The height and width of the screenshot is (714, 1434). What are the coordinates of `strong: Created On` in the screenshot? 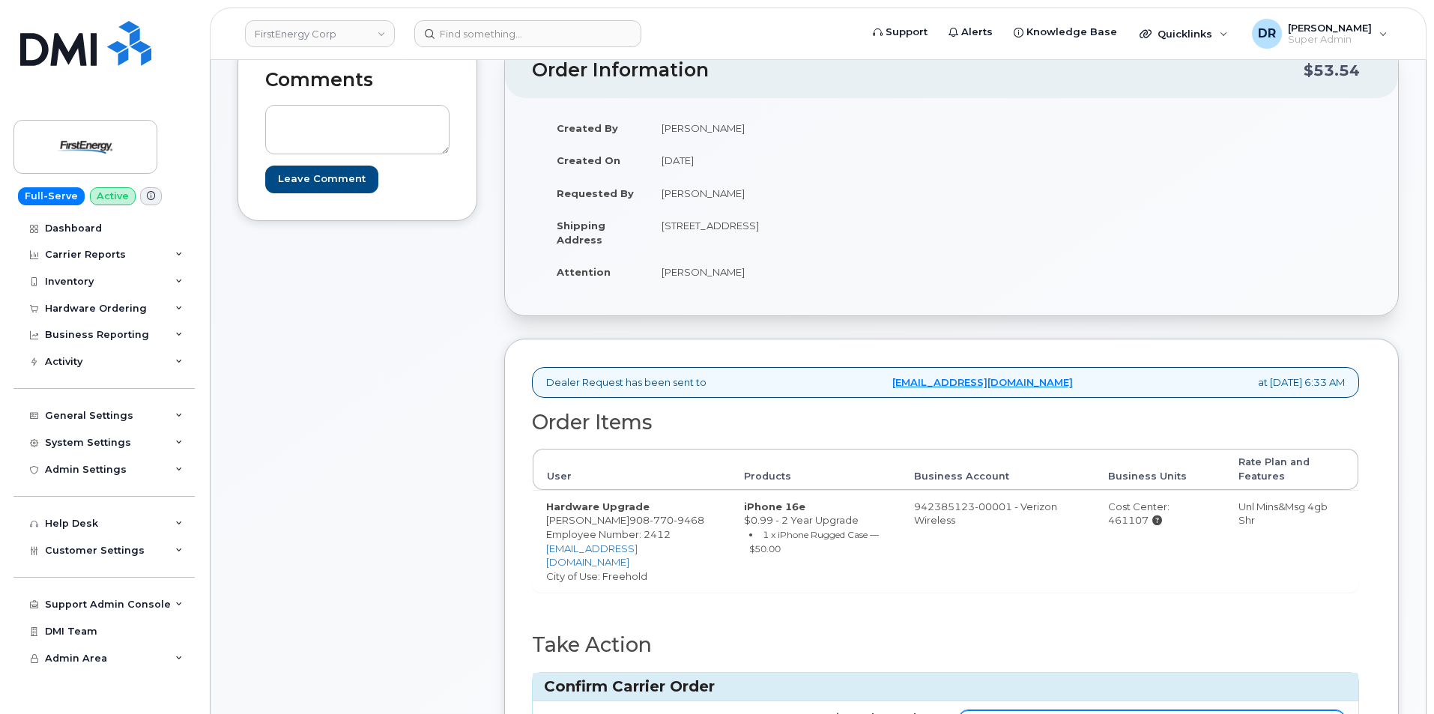 It's located at (588, 160).